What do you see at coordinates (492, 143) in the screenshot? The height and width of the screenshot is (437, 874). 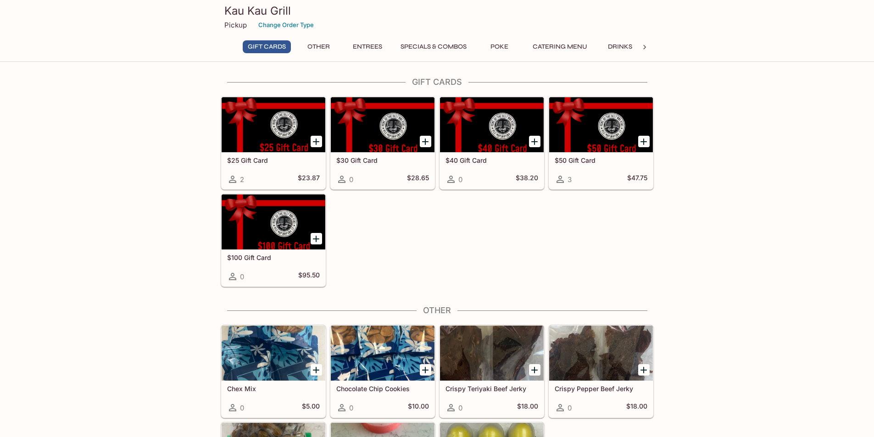 I see `a: $40 Gift Card0$38.20` at bounding box center [492, 143].